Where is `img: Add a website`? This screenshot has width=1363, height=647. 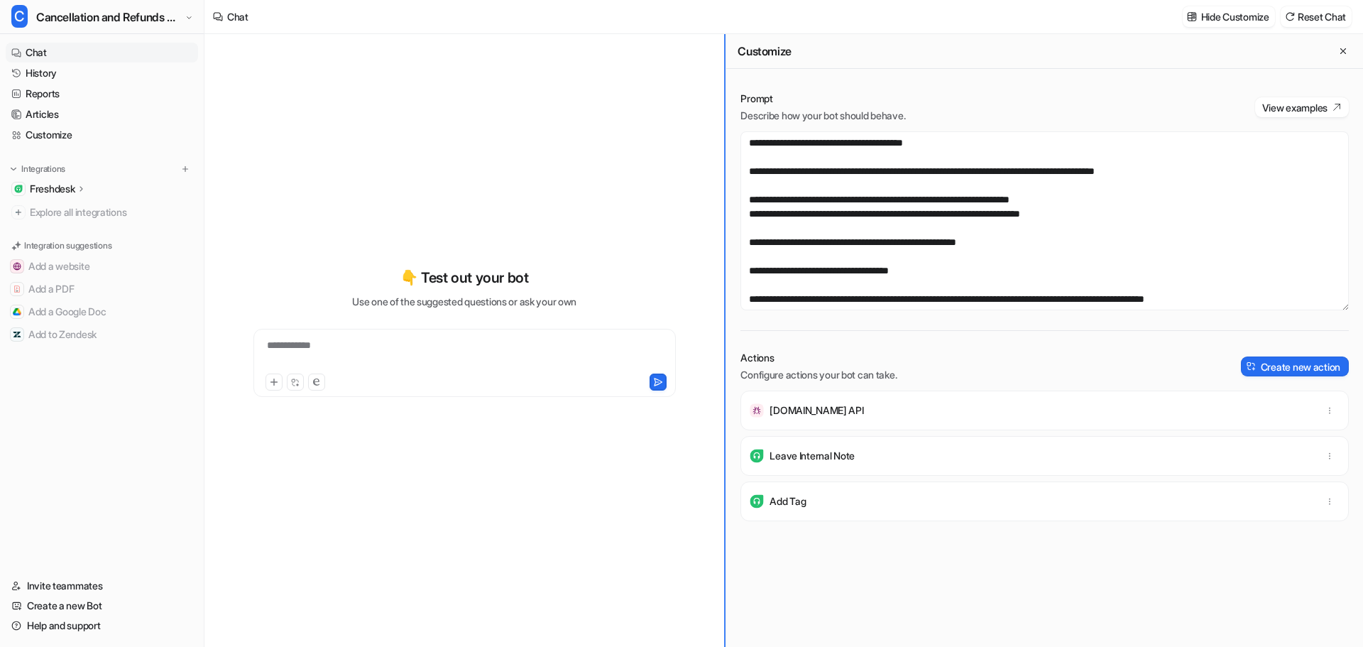 img: Add a website is located at coordinates (17, 266).